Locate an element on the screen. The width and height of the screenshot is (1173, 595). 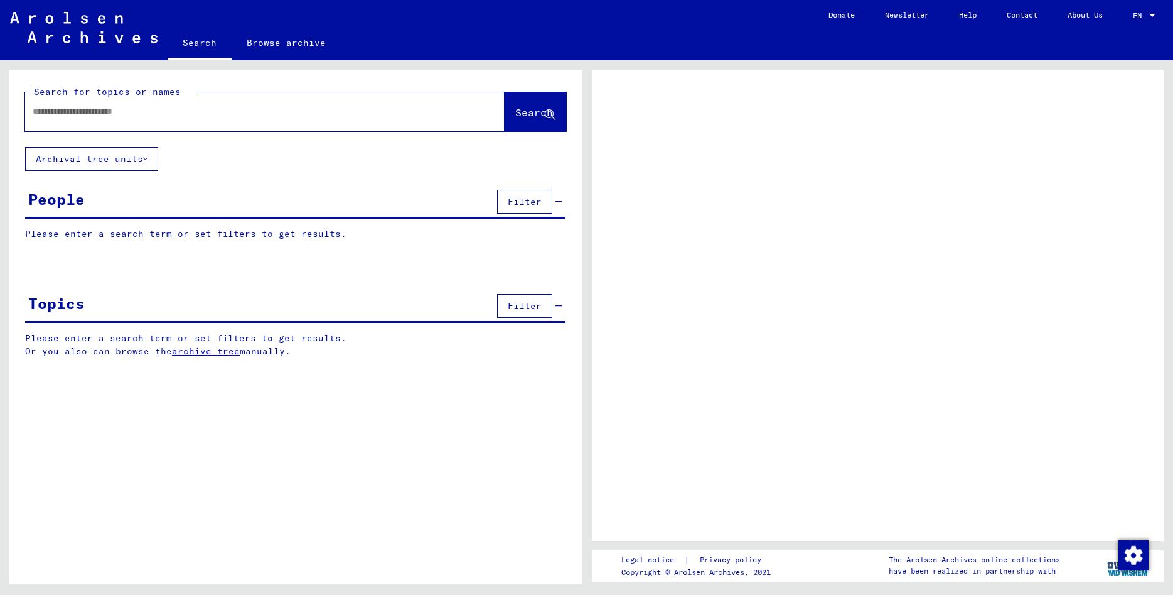
button: Archival tree units is located at coordinates (92, 159).